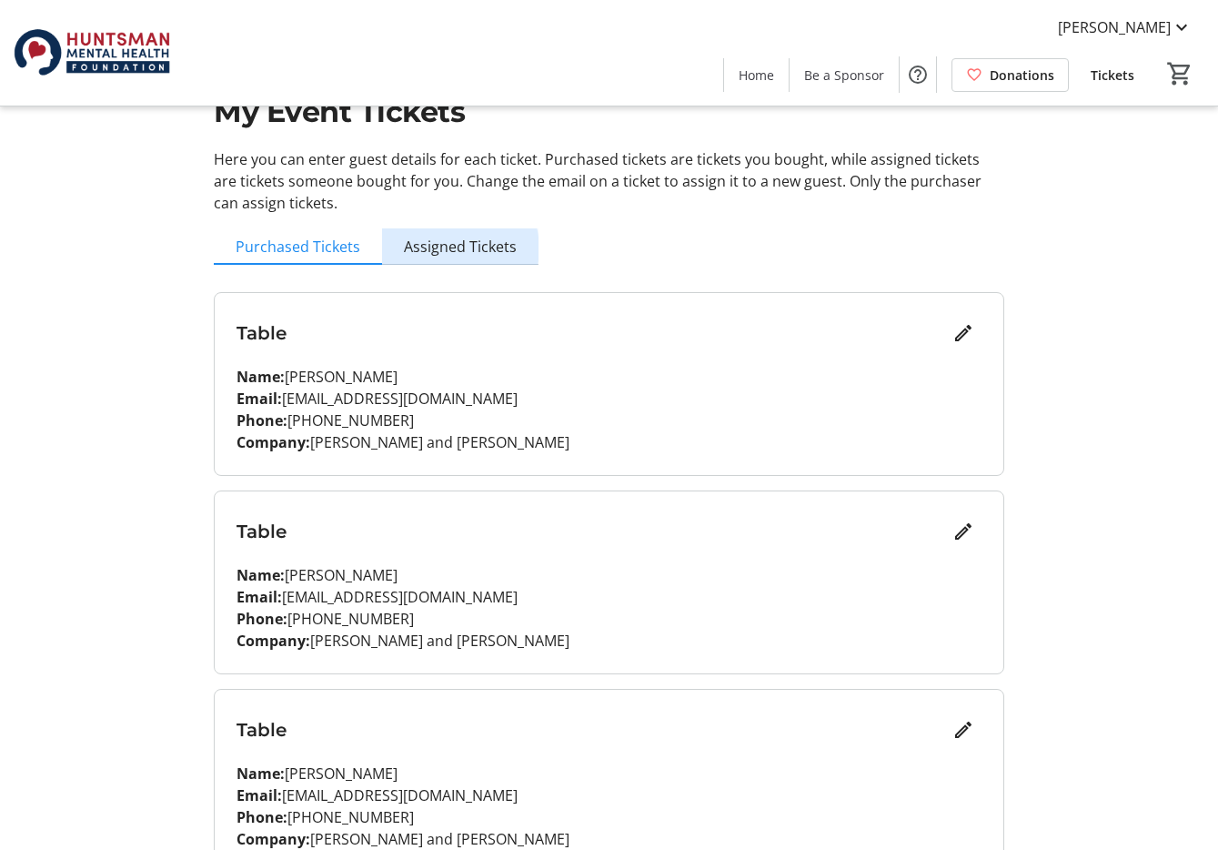 This screenshot has width=1218, height=850. I want to click on a: Tickets, so click(1113, 75).